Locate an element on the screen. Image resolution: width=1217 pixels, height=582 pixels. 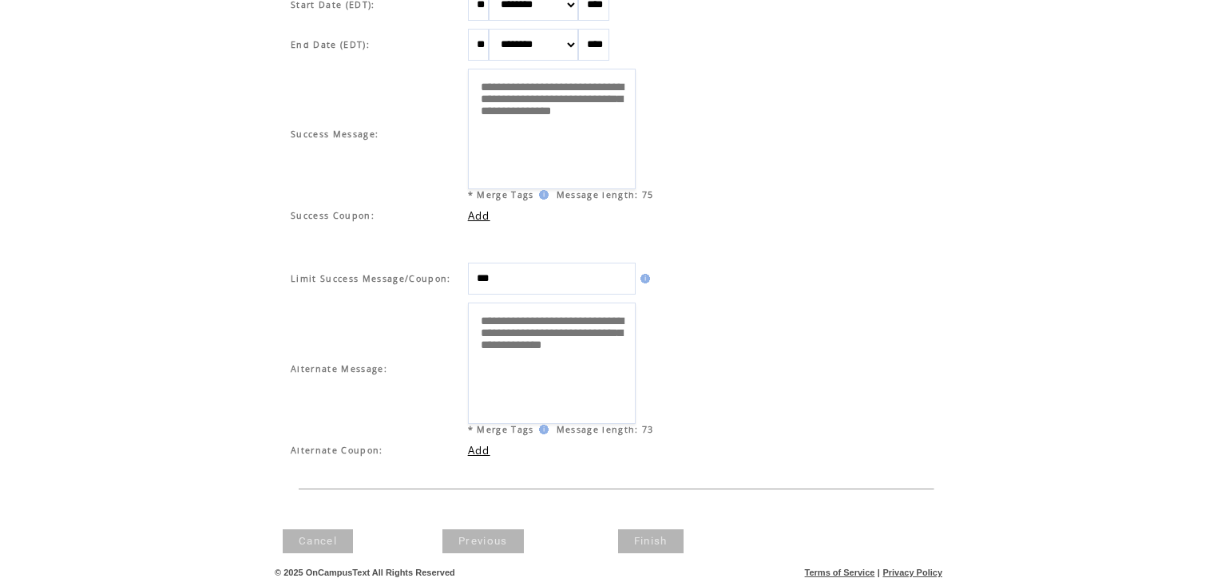
a: Finish is located at coordinates (651, 541).